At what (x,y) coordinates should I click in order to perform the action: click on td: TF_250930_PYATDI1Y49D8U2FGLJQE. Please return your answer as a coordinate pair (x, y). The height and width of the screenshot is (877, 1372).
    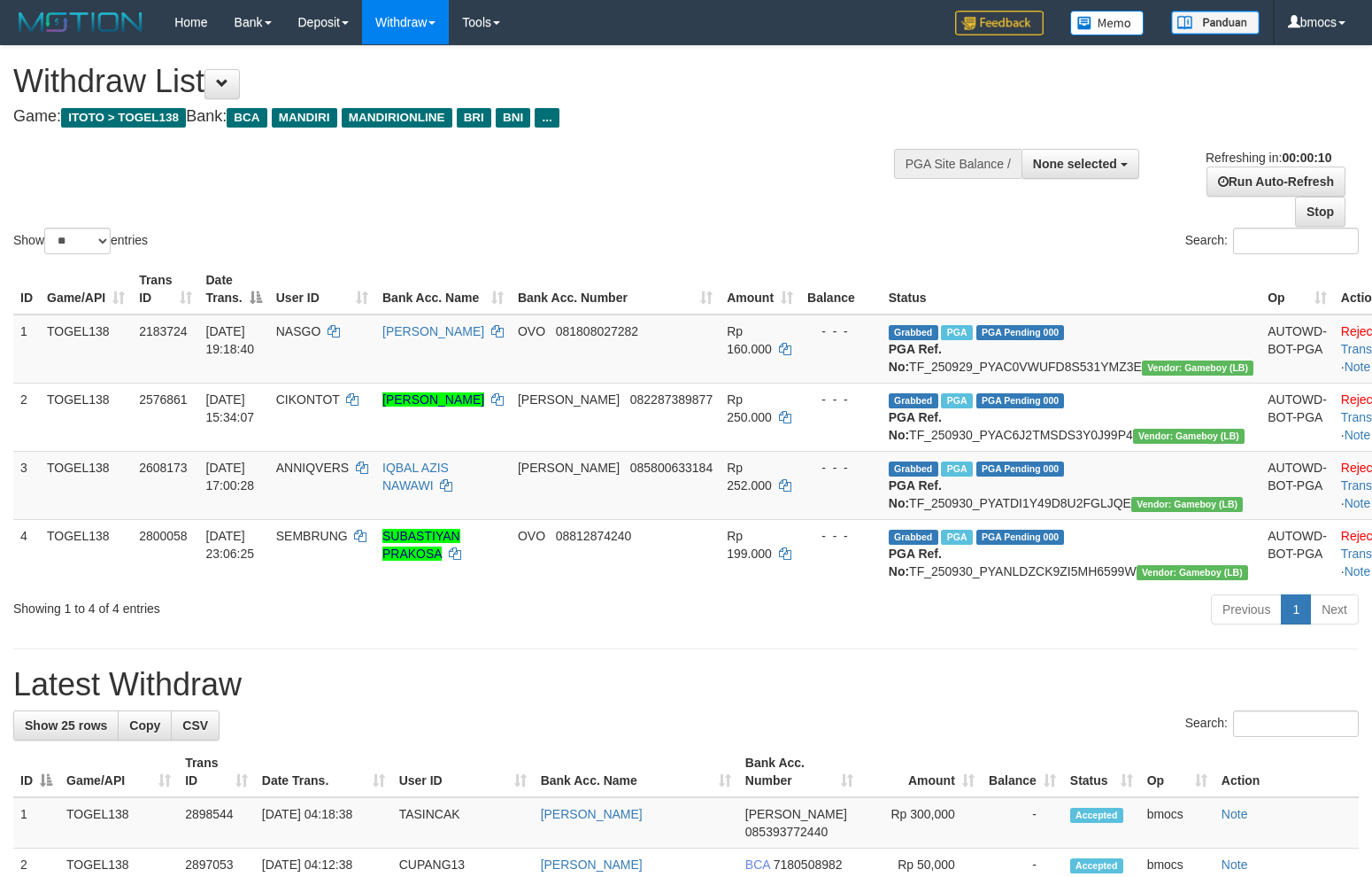
    Looking at the image, I should click on (1071, 485).